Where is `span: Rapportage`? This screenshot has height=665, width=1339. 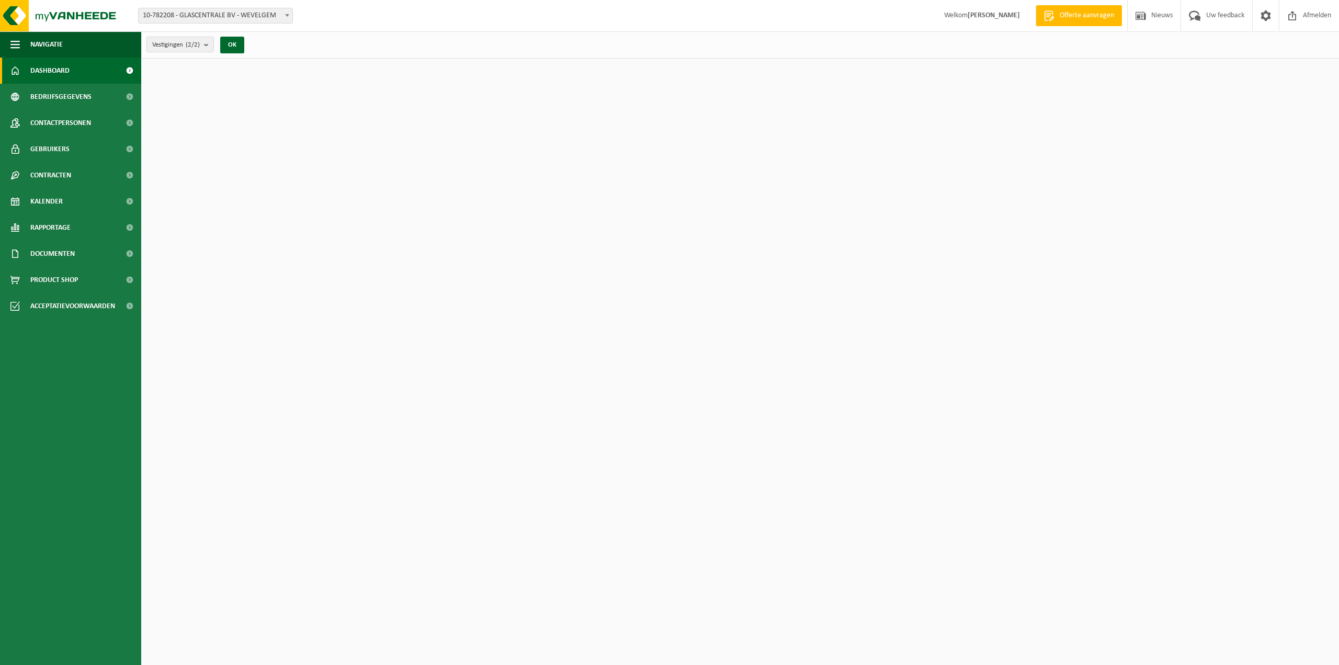 span: Rapportage is located at coordinates (50, 227).